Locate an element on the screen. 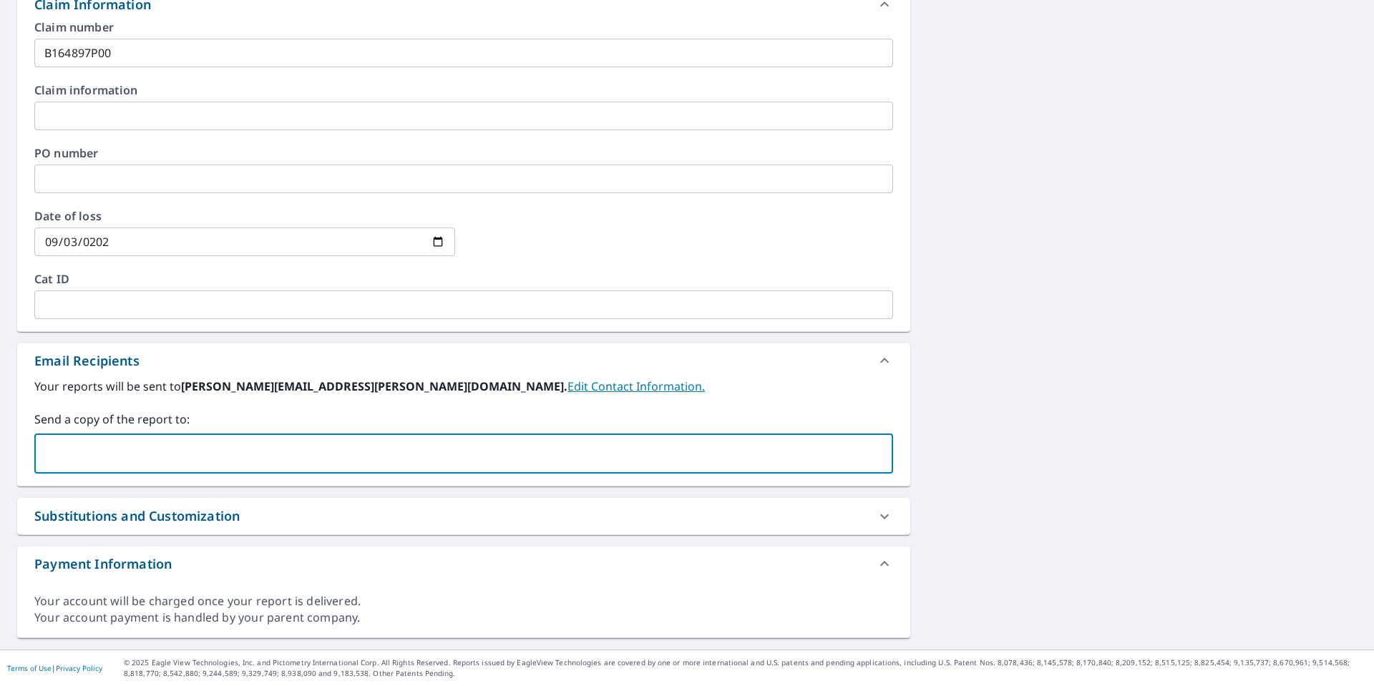  div: Your account payment is handled by your parent company. is located at coordinates (464, 617).